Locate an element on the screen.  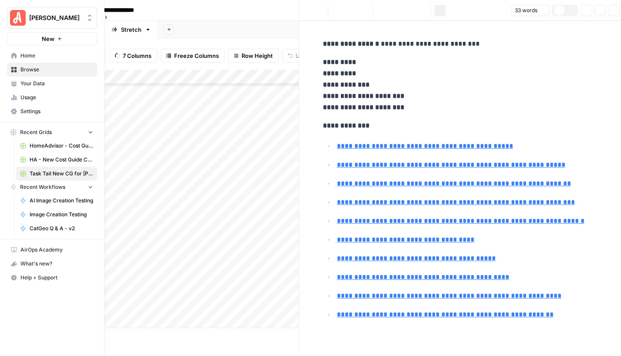
span: Help + Support is located at coordinates (57, 278).